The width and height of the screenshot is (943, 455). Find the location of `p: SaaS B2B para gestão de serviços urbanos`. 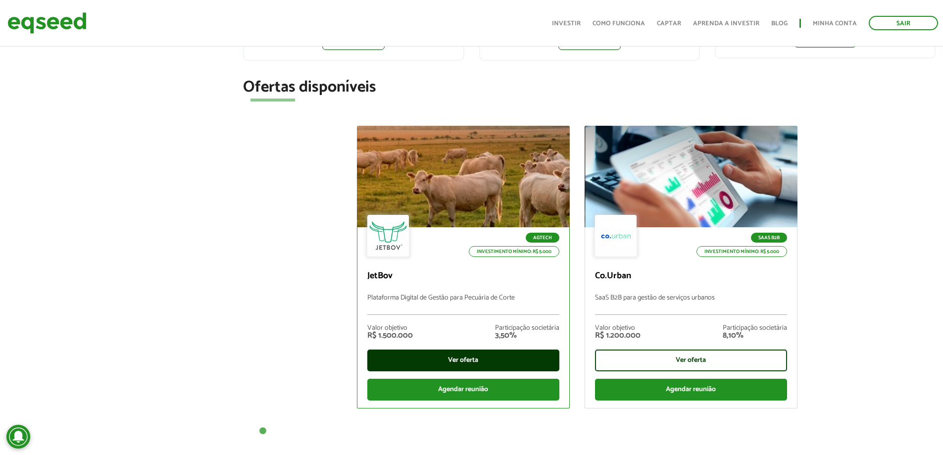

p: SaaS B2B para gestão de serviços urbanos is located at coordinates (691, 304).